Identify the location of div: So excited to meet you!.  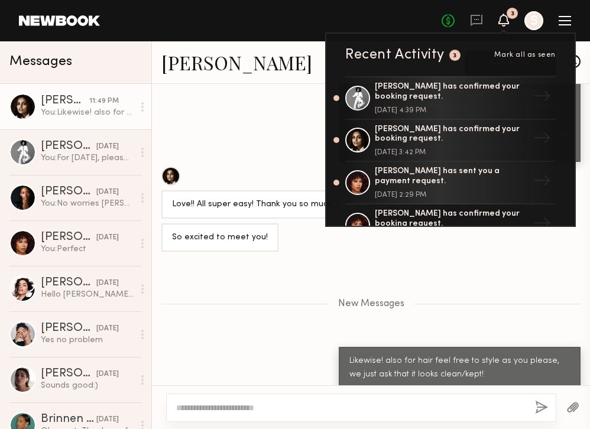
(220, 238).